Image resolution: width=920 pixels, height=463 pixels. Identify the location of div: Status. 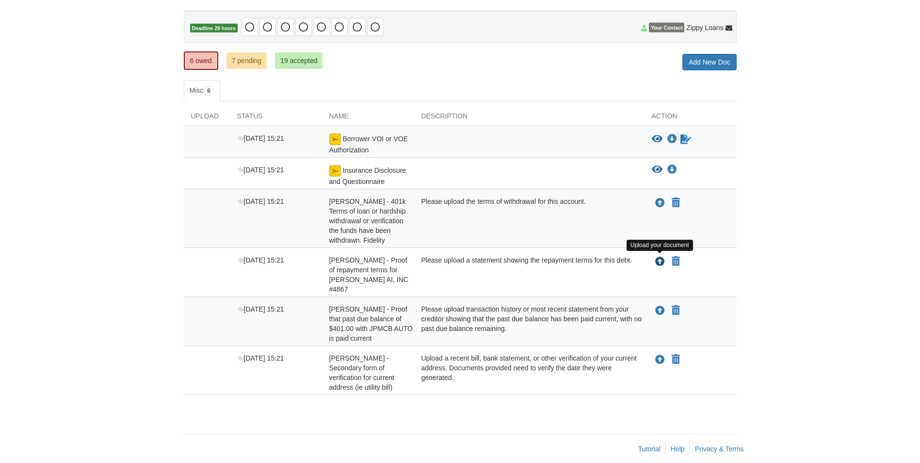
(276, 118).